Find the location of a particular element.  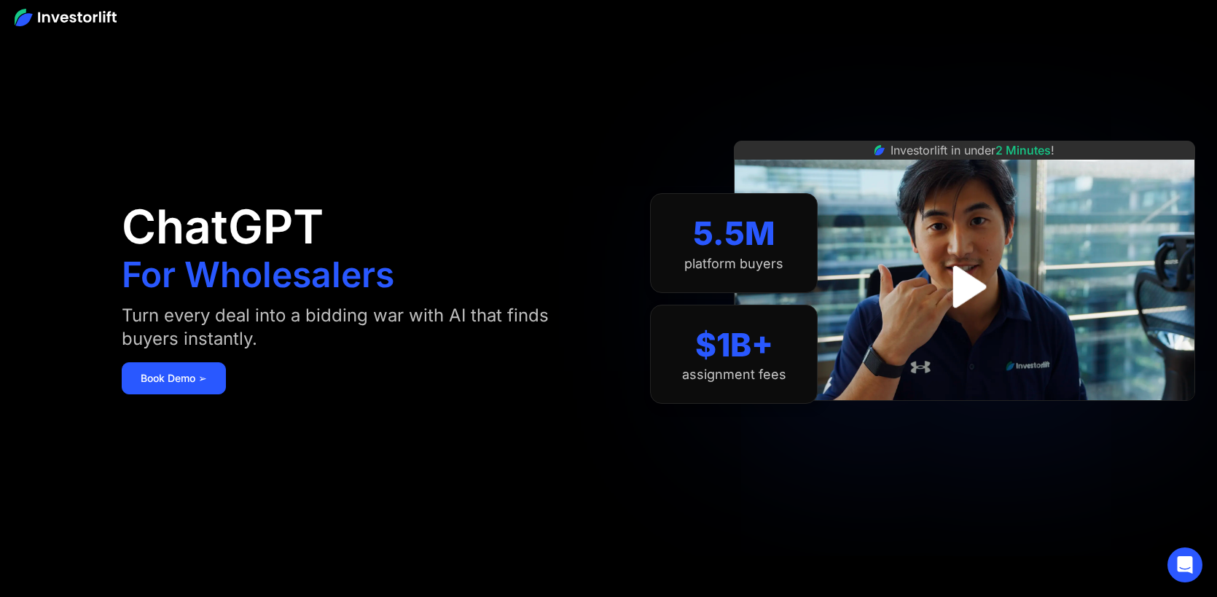

div: platform buyers is located at coordinates (734, 264).